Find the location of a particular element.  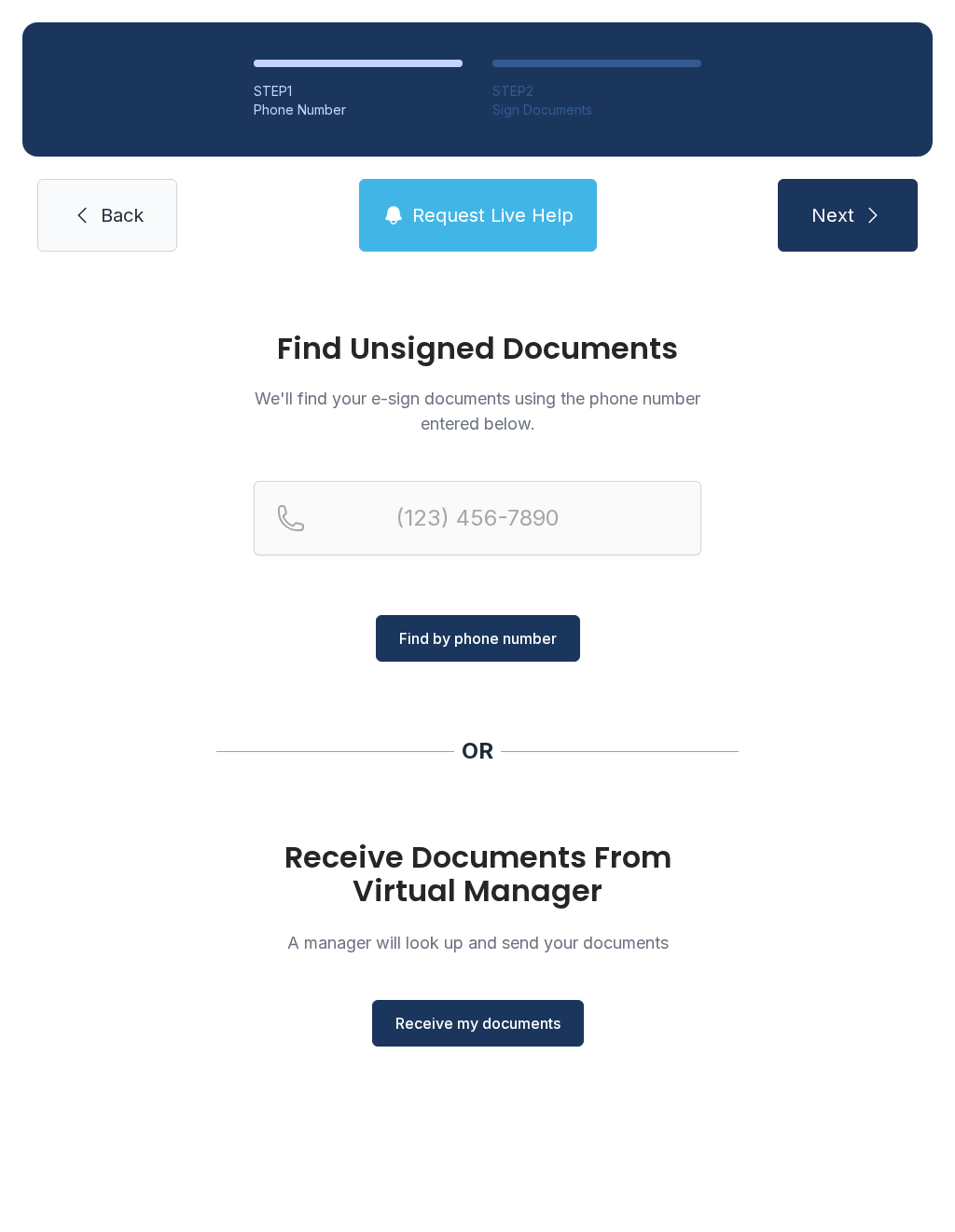

div: STEP 1 is located at coordinates (358, 91).